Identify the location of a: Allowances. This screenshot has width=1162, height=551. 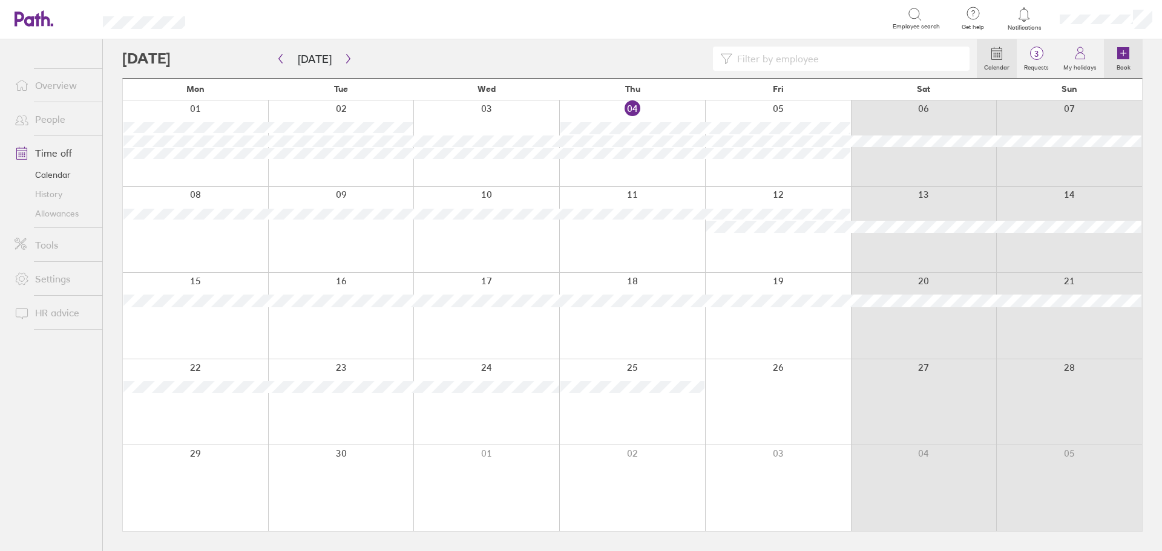
(53, 214).